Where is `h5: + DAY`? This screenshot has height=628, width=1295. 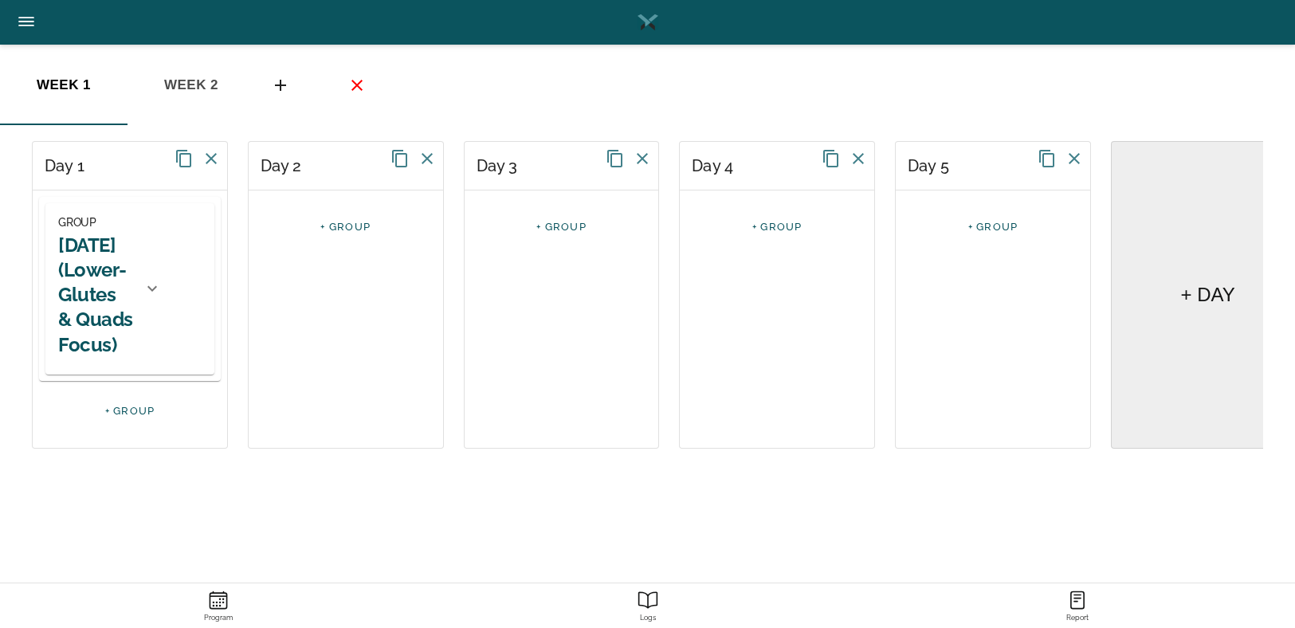
h5: + DAY is located at coordinates (1208, 295).